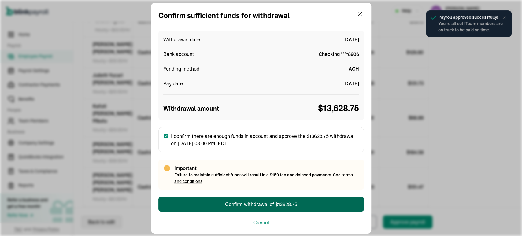 This screenshot has width=522, height=236. I want to click on span: Withdrawal date, so click(182, 39).